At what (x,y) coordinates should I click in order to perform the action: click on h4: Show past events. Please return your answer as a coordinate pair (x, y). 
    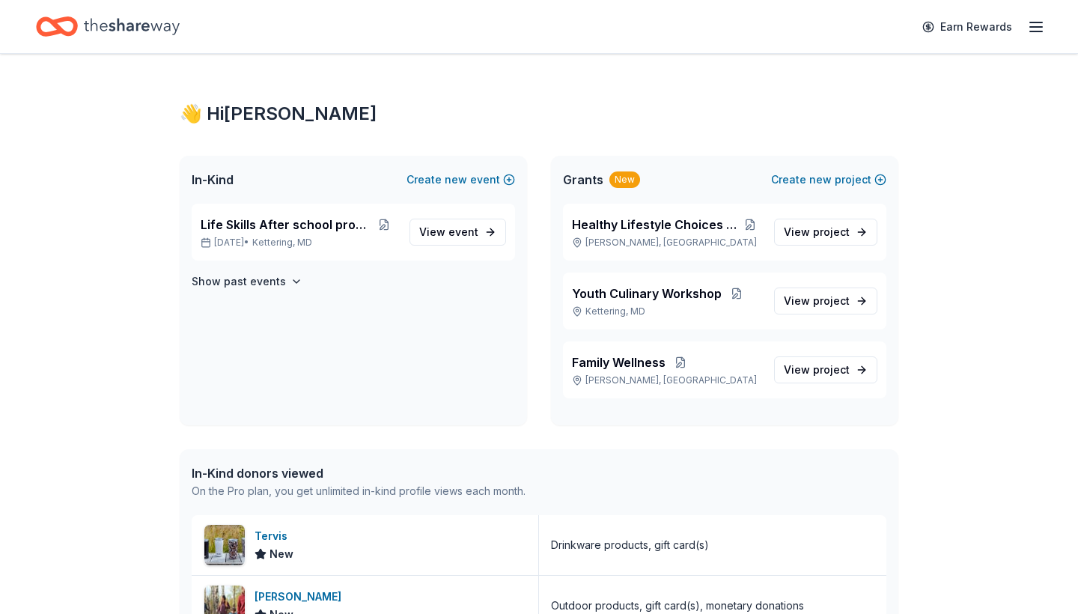
    Looking at the image, I should click on (239, 282).